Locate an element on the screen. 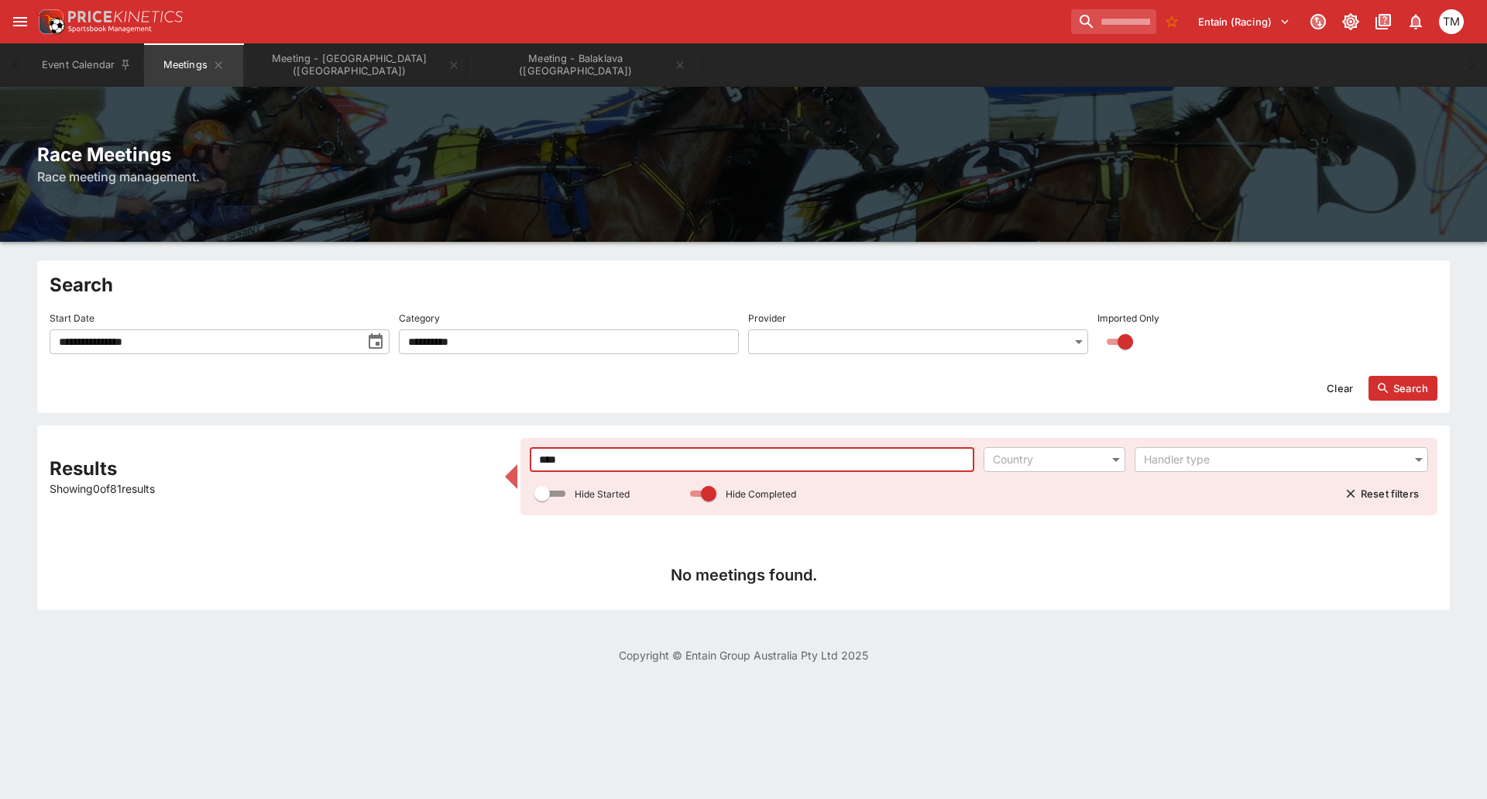 The image size is (1487, 799). h2: Race Meetings is located at coordinates (744, 154).